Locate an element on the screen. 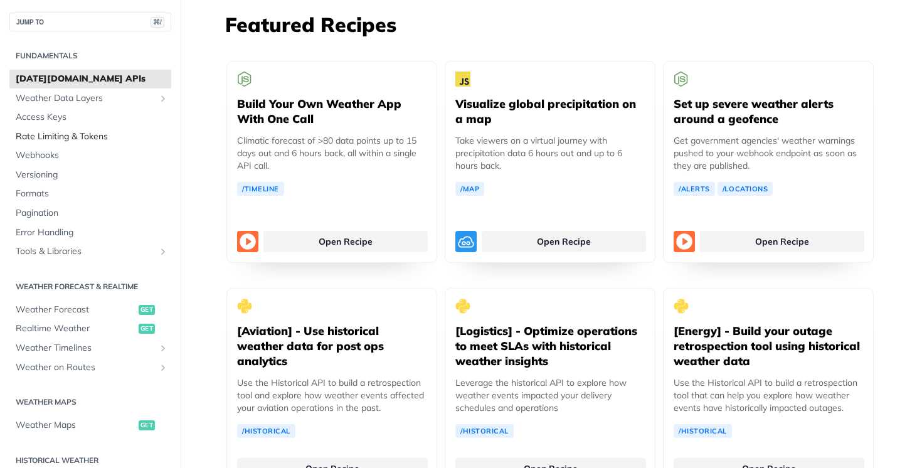 This screenshot has height=468, width=922. span: Weather Forecast is located at coordinates (75, 310).